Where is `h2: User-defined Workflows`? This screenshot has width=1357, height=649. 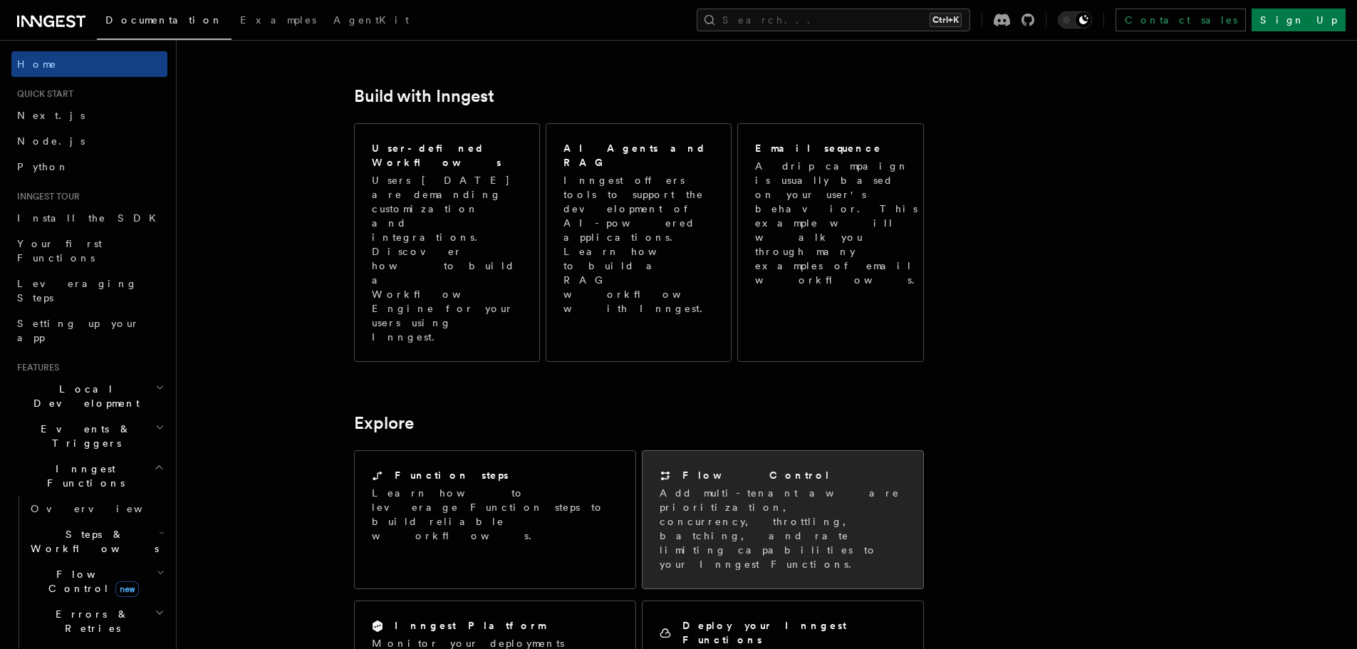
h2: User-defined Workflows is located at coordinates (447, 155).